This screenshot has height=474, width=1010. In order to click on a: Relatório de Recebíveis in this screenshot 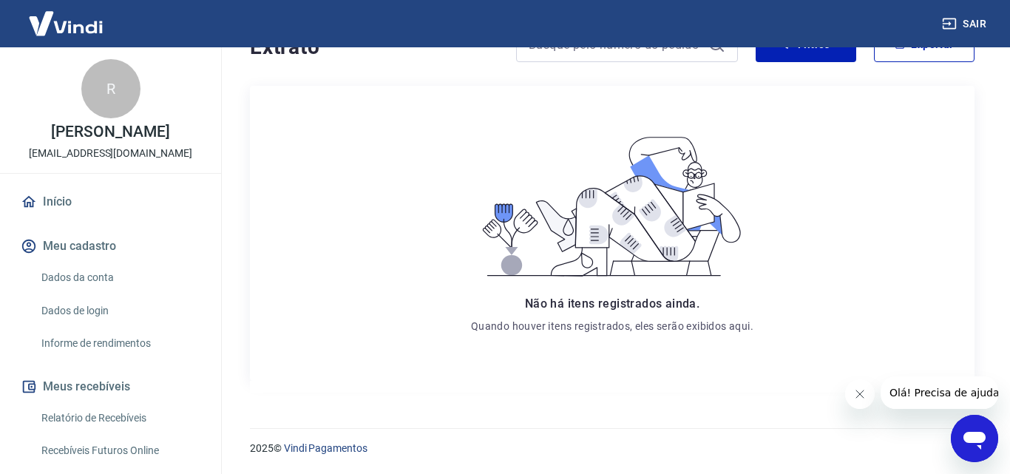, I will do `click(119, 418)`.